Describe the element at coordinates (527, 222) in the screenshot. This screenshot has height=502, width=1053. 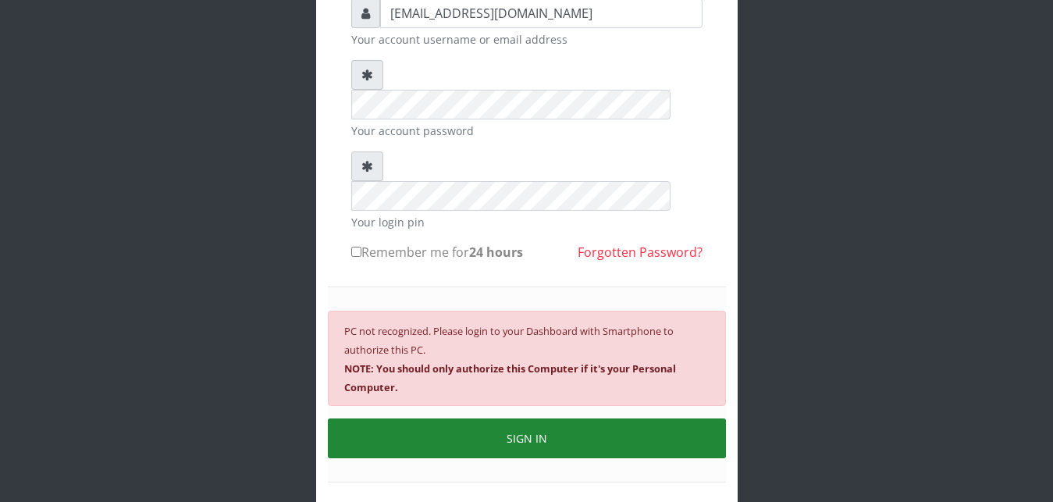
I see `small: Your login pin` at that location.